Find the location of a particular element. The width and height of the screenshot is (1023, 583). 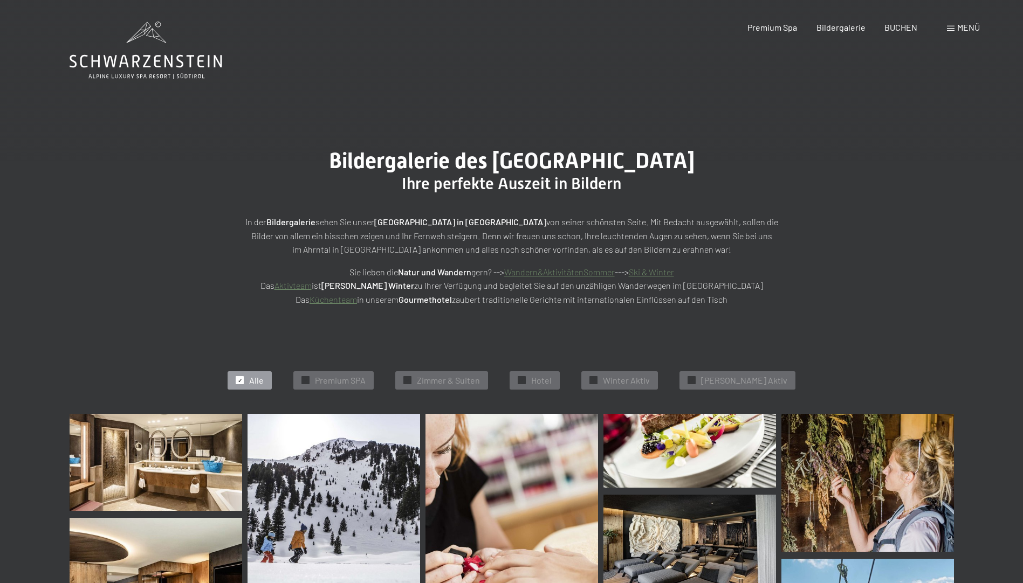

span: Hotel is located at coordinates (541, 381).